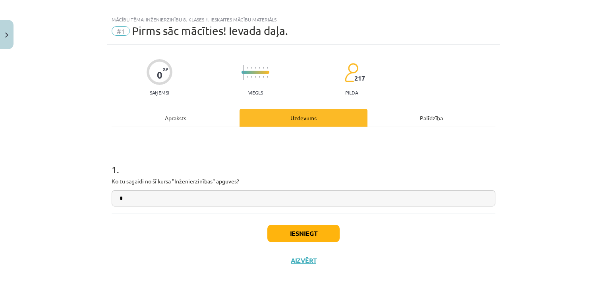 This screenshot has height=293, width=607. Describe the element at coordinates (121, 31) in the screenshot. I see `span: #1` at that location.